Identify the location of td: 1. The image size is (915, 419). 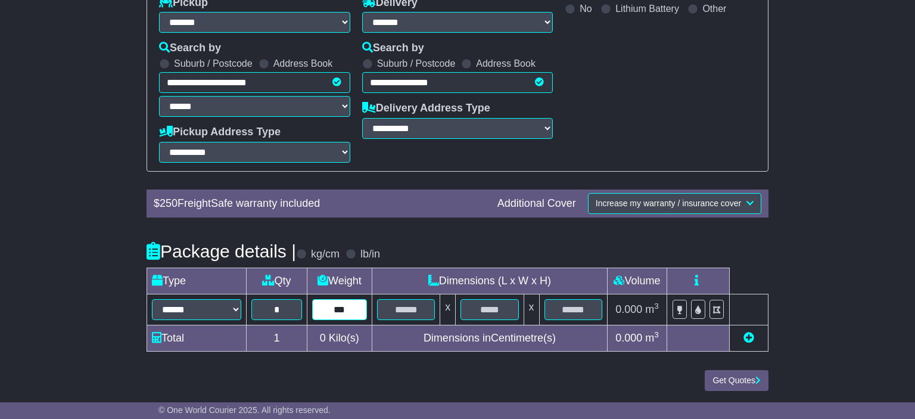
(277, 338).